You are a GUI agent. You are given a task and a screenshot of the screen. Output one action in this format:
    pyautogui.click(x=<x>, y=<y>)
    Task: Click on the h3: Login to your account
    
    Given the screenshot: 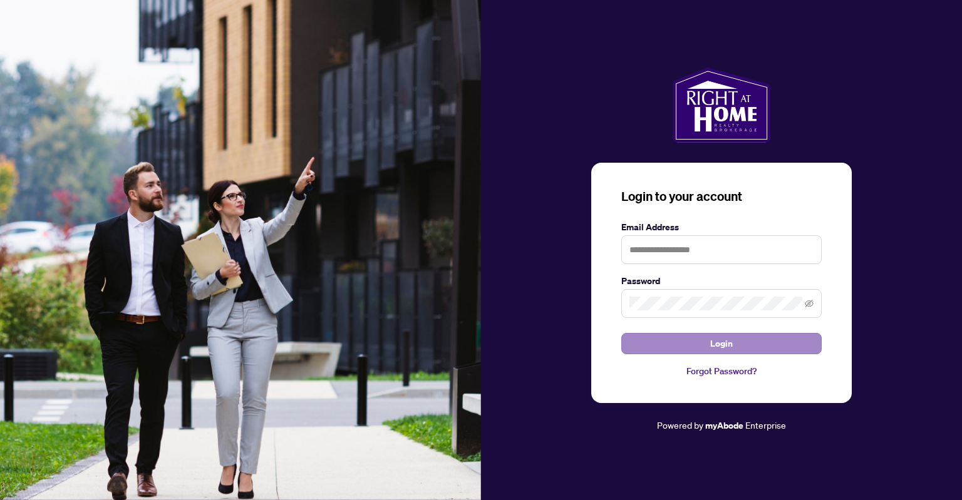 What is the action you would take?
    pyautogui.click(x=721, y=197)
    